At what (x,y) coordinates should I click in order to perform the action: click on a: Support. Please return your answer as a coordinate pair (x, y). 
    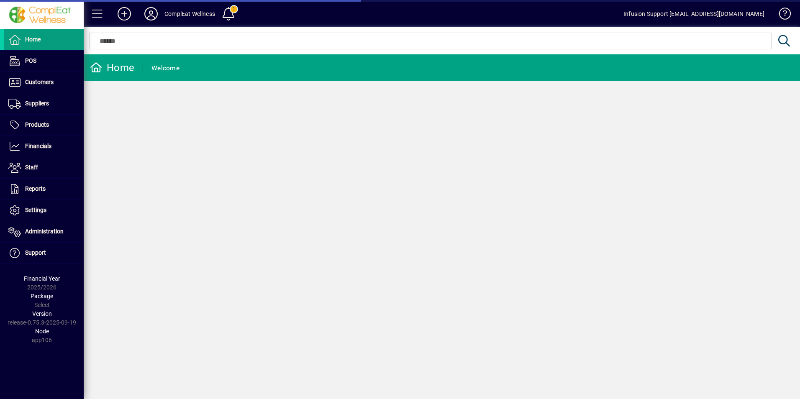
    Looking at the image, I should click on (44, 253).